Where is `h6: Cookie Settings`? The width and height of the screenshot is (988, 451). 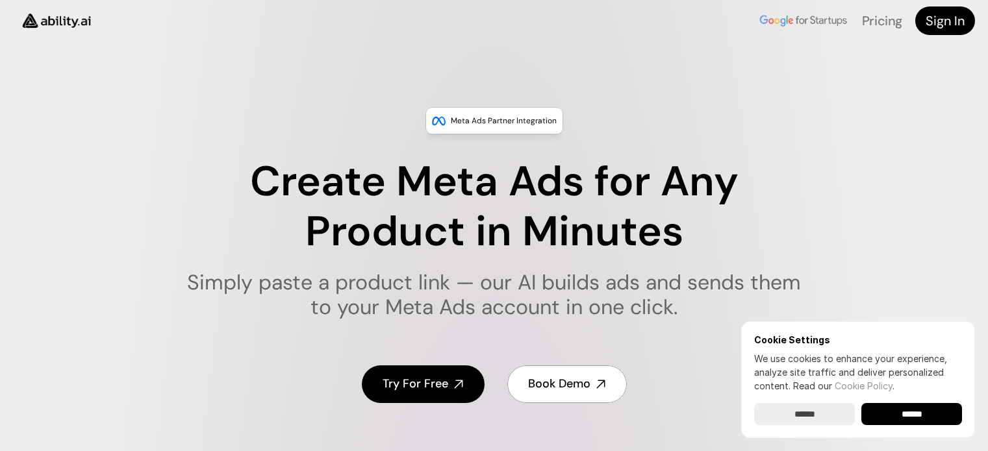 h6: Cookie Settings is located at coordinates (858, 340).